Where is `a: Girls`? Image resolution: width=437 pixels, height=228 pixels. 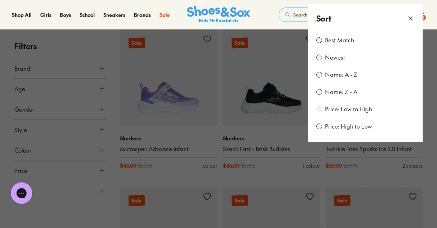
a: Girls is located at coordinates (46, 15).